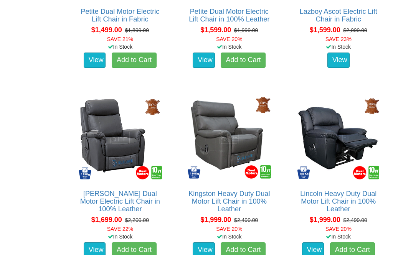  Describe the element at coordinates (120, 15) in the screenshot. I see `a: Petite Dual Motor Electric Lift Chair in Fabric` at that location.